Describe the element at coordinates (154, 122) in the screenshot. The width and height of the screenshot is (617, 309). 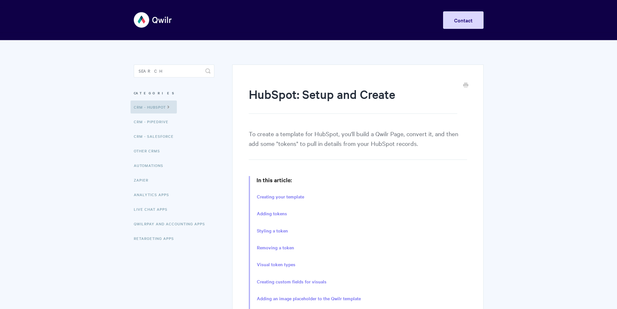
I see `a: CRM - Pipedrive` at that location.